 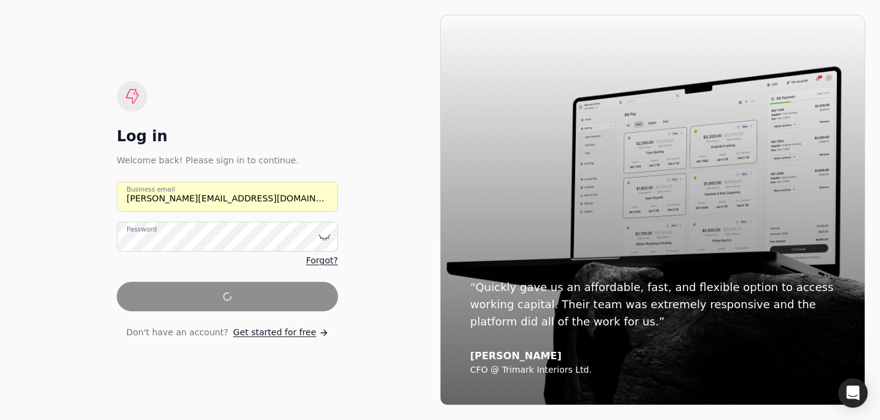 What do you see at coordinates (652, 305) in the screenshot?
I see `div: “Quickly gave us an affordable, fast, and flexible option to access working capital. Their team w...` at bounding box center [652, 305].